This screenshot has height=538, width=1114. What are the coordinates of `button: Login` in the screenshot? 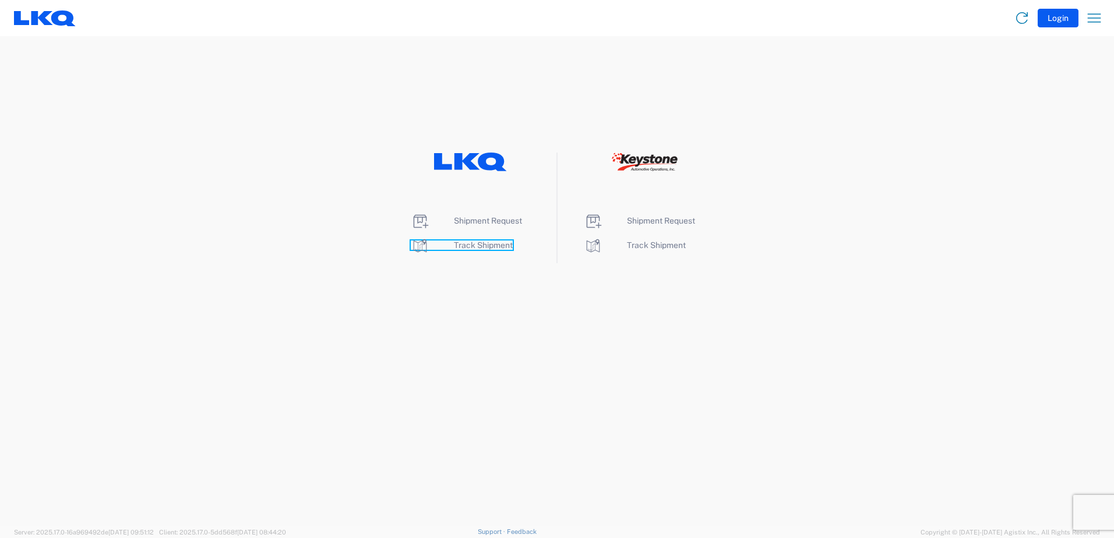 It's located at (1058, 18).